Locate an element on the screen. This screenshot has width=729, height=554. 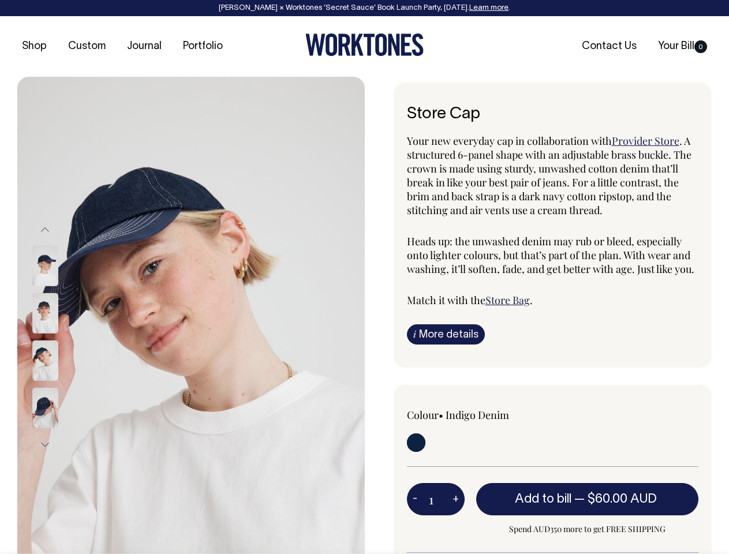
a: Custom is located at coordinates (87, 46).